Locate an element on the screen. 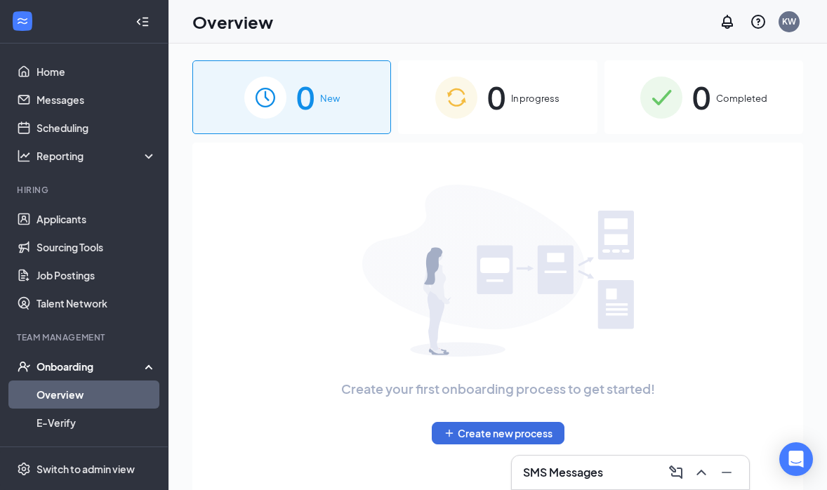 The width and height of the screenshot is (827, 490). a: Applicants is located at coordinates (96, 219).